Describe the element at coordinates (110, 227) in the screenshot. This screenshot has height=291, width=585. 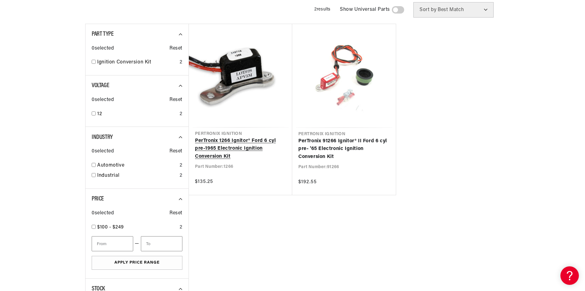
I see `span: $100 - $249` at that location.